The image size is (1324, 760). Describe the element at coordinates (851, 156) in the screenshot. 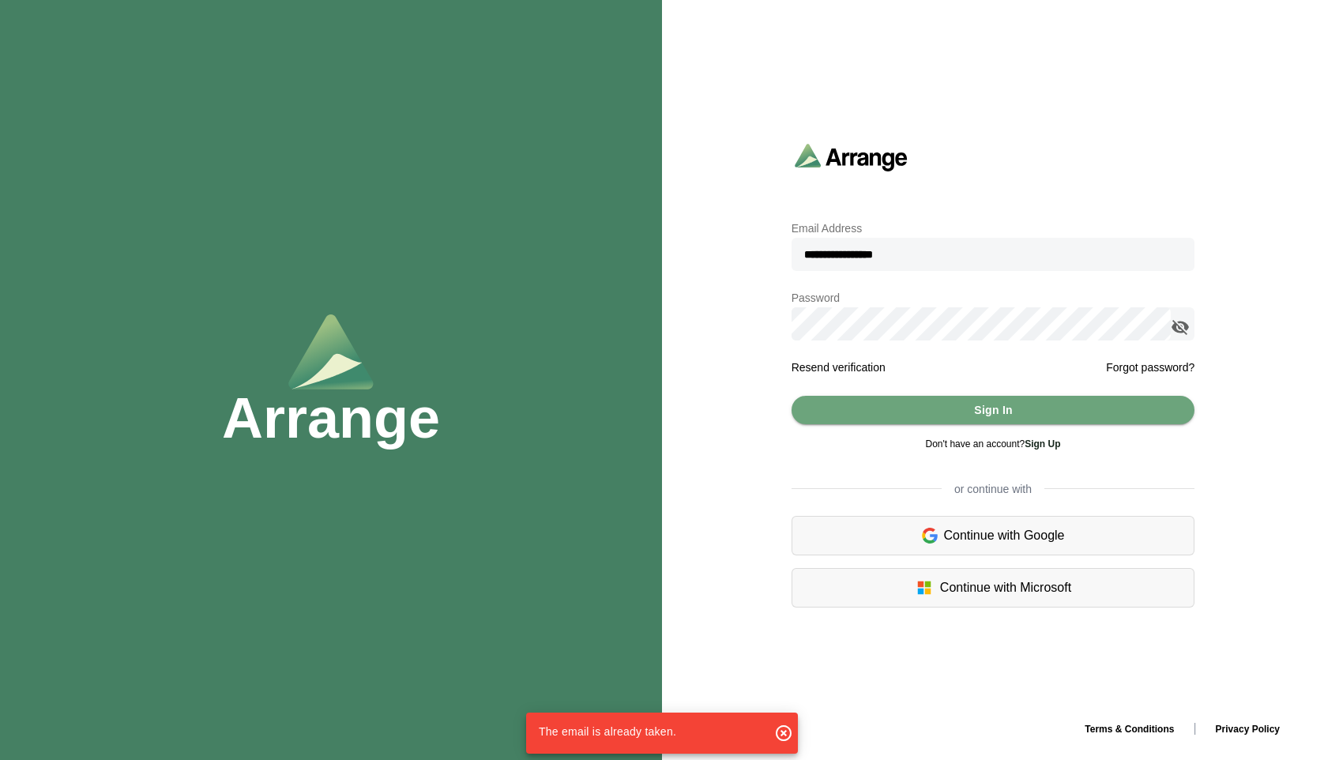

I see `img: arrangeai-name-small-logo.4d2b8aee.svg` at that location.